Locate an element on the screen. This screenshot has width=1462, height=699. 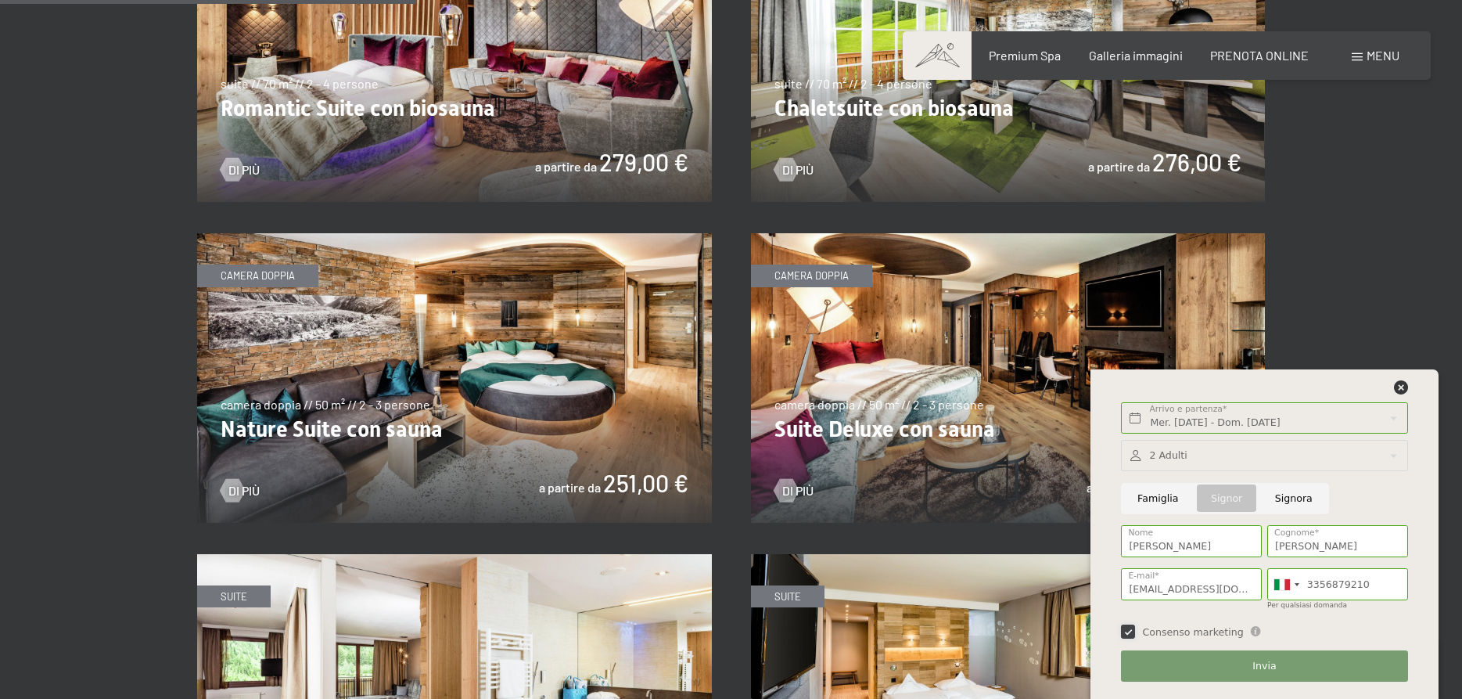
span: Consenso marketing is located at coordinates (1192, 632).